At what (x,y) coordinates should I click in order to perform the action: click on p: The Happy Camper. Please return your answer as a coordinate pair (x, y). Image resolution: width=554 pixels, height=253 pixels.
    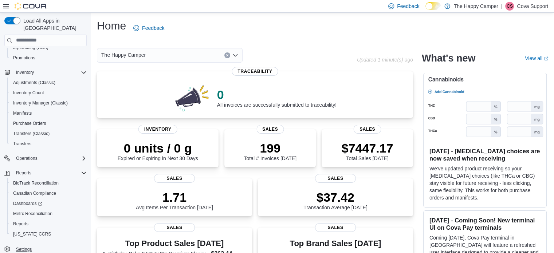
    Looking at the image, I should click on (476, 6).